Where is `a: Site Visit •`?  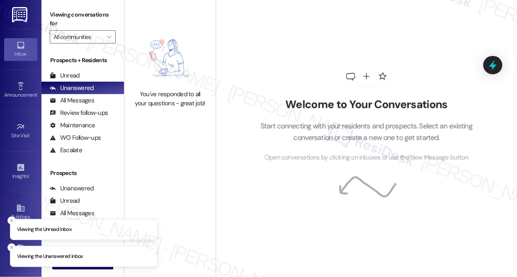 a: Site Visit • is located at coordinates (21, 131).